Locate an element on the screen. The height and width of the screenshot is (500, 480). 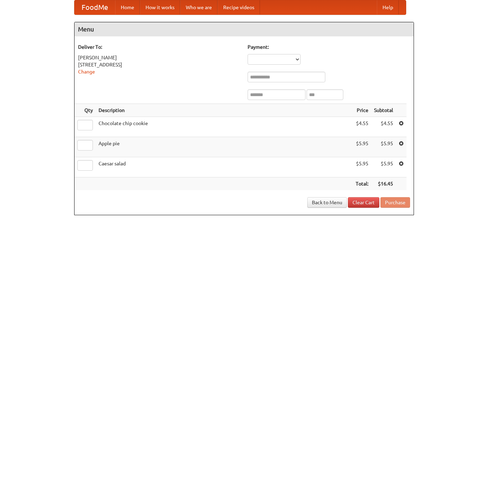
th: $16.45 is located at coordinates (384, 184).